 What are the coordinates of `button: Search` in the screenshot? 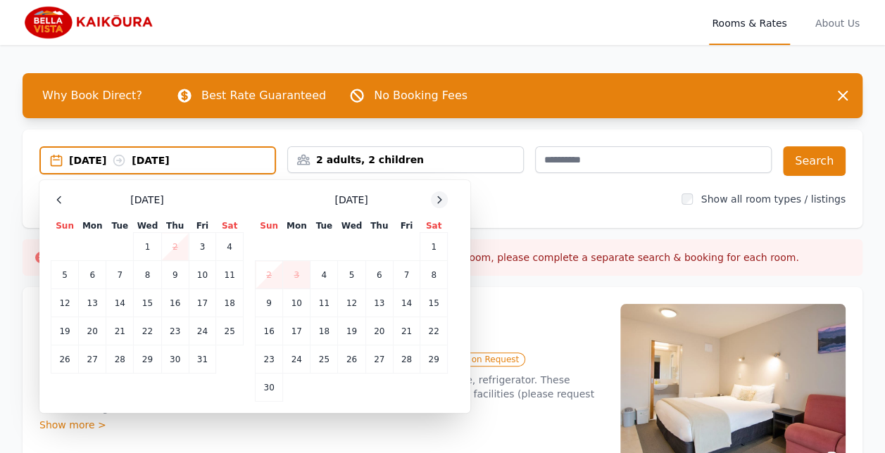 It's located at (814, 161).